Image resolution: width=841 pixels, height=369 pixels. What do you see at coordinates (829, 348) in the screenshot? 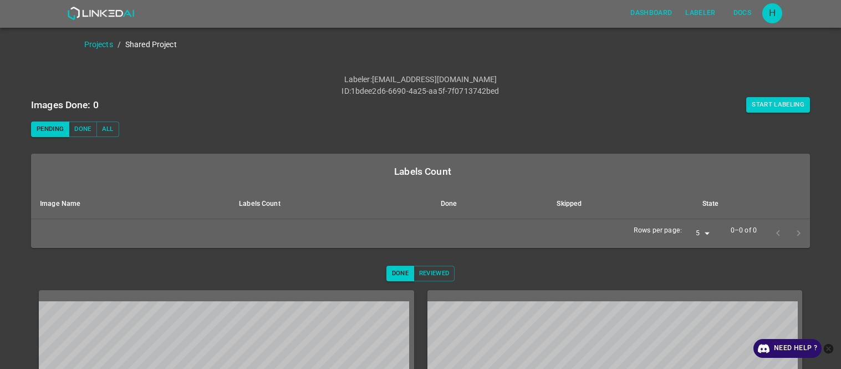
I see `button: close-help` at bounding box center [829, 348].